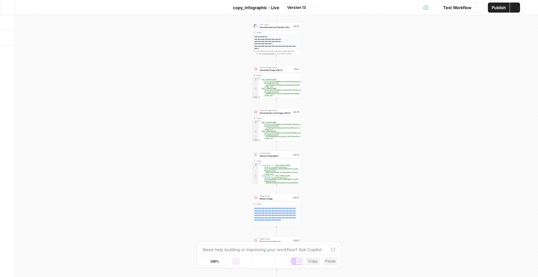 This screenshot has height=277, width=538. What do you see at coordinates (277, 146) in the screenshot?
I see `g: Edge from step_39 to step_30` at bounding box center [277, 146].